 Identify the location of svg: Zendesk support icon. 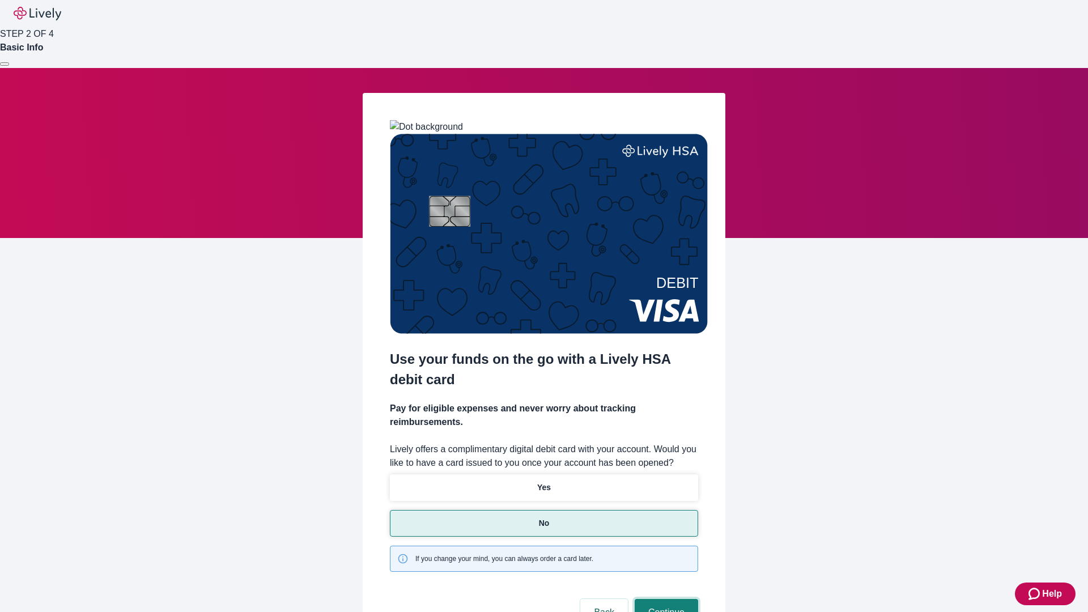
(1035, 594).